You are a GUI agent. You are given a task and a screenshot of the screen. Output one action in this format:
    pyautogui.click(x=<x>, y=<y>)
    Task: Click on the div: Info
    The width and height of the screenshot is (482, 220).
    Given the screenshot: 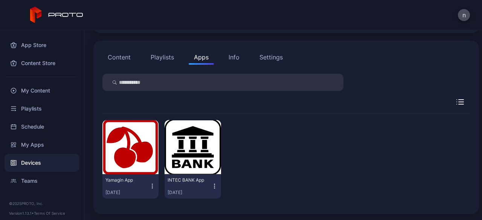 What is the action you would take?
    pyautogui.click(x=234, y=57)
    